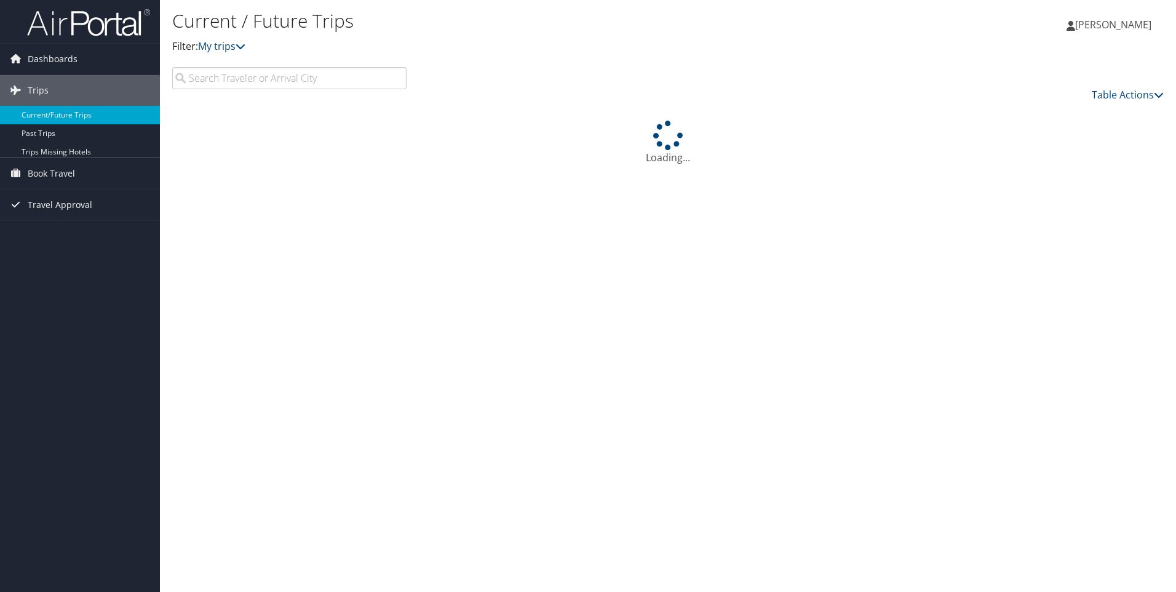 The width and height of the screenshot is (1176, 592). Describe the element at coordinates (52, 59) in the screenshot. I see `span: Dashboards` at that location.